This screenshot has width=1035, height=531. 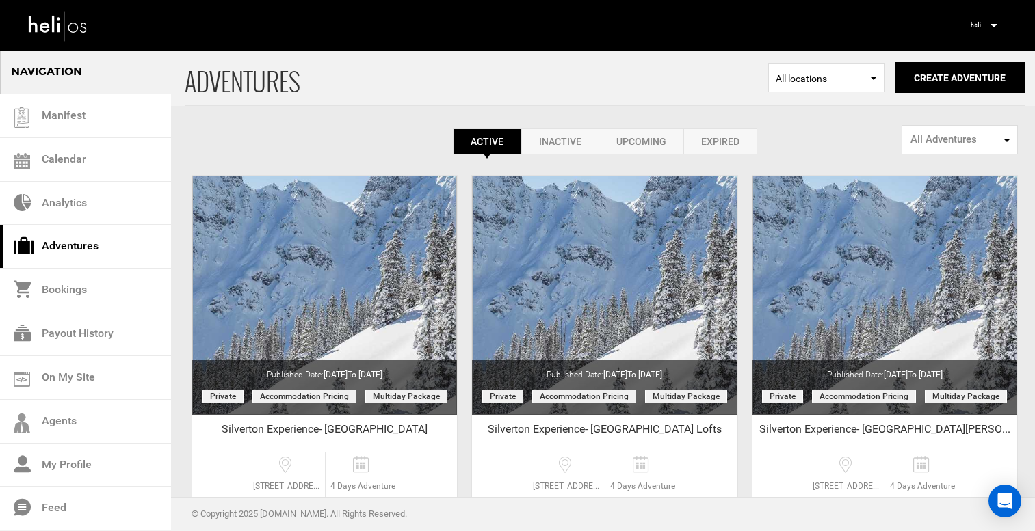 What do you see at coordinates (476, 77) in the screenshot?
I see `span: ADVENTURES` at bounding box center [476, 77].